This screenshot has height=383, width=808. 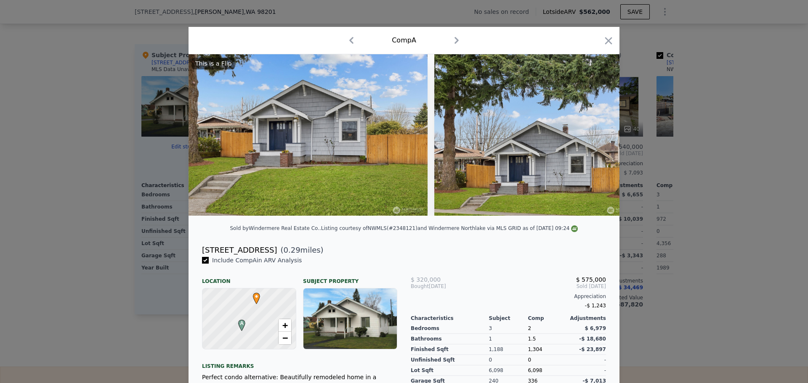 I want to click on span: Bought, so click(x=419, y=286).